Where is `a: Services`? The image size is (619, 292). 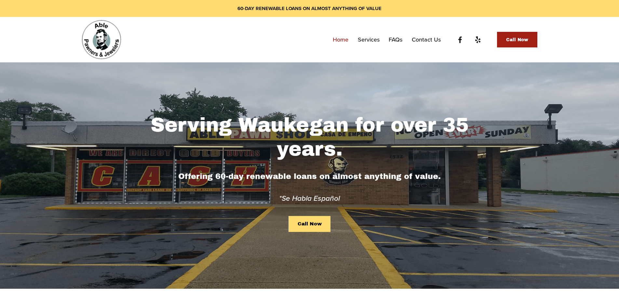
a: Services is located at coordinates (369, 40).